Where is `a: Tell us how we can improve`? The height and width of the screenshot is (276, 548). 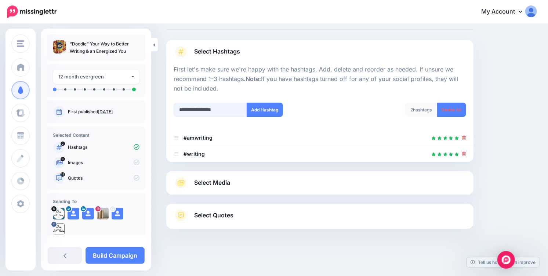
a: Tell us how we can improve is located at coordinates (503, 262).